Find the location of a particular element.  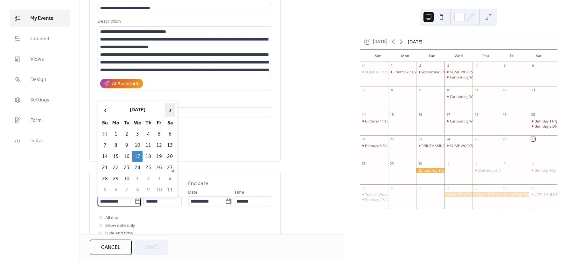

div: Sketchbook Making Workshop 10:30am-12:30pm is located at coordinates (518, 170).